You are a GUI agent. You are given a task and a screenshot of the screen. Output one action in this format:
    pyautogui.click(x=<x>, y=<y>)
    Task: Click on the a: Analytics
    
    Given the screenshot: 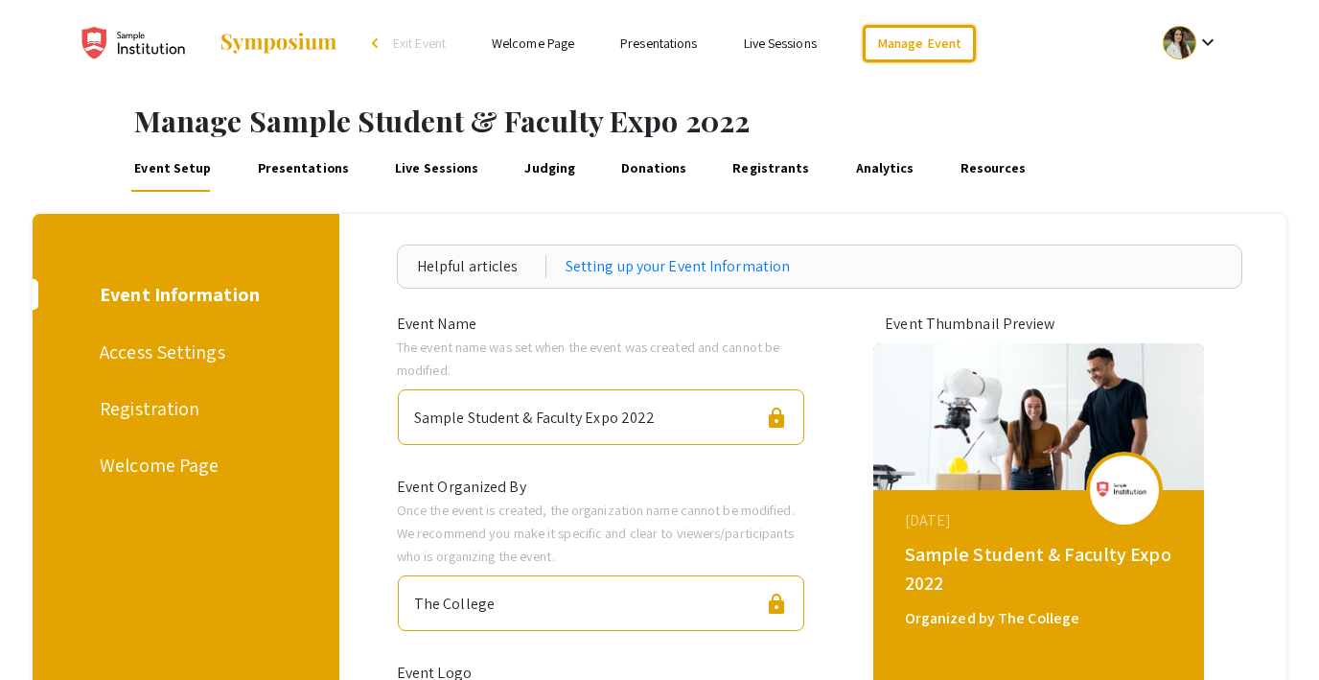 What is the action you would take?
    pyautogui.click(x=885, y=169)
    